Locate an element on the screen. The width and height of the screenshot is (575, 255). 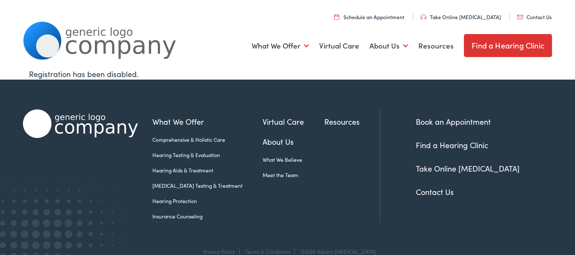
a: Meet the Team is located at coordinates (293, 175).